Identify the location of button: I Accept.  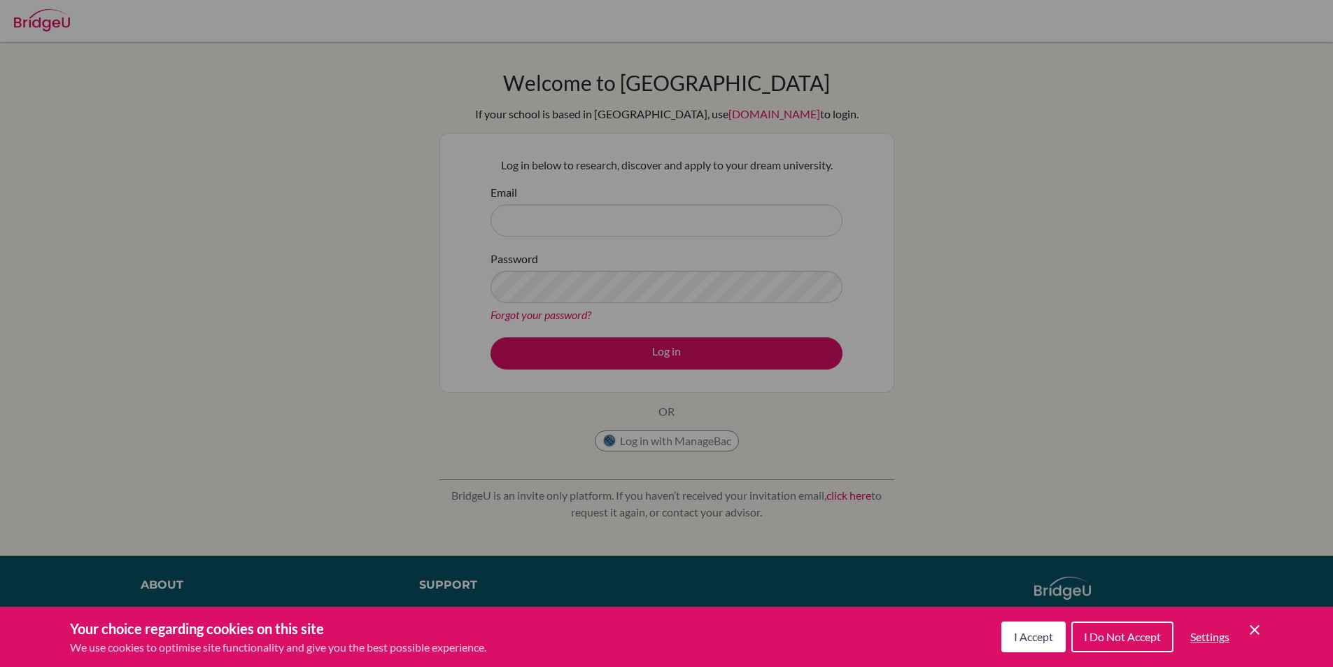
(1034, 637).